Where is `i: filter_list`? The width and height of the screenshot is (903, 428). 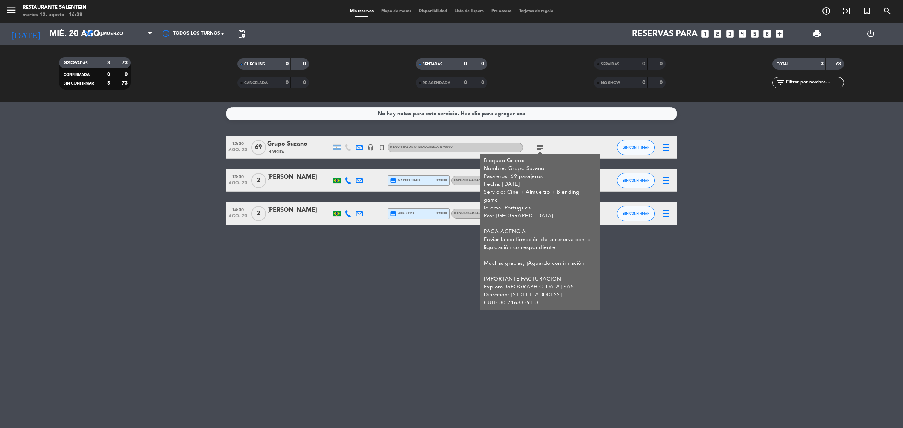
i: filter_list is located at coordinates (781, 83).